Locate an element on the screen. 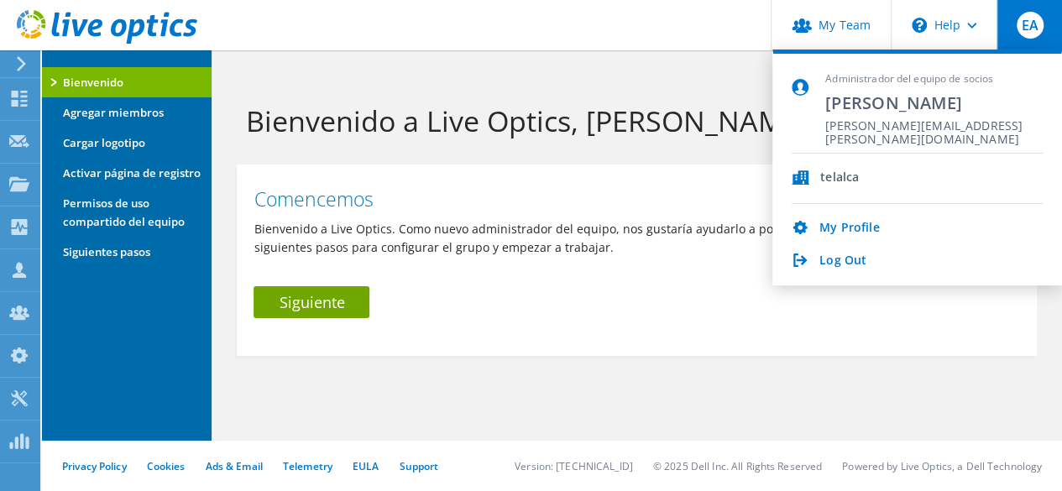 The width and height of the screenshot is (1062, 491). a: Ads & Email is located at coordinates (234, 466).